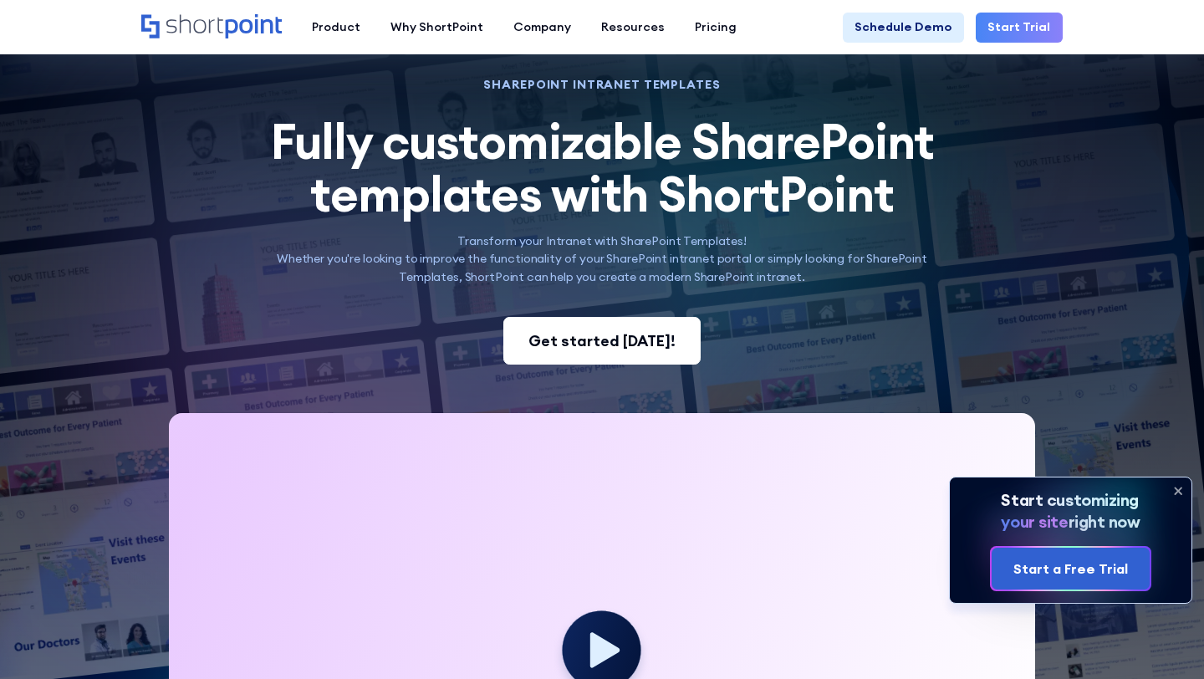 Image resolution: width=1204 pixels, height=679 pixels. I want to click on a: Company, so click(542, 28).